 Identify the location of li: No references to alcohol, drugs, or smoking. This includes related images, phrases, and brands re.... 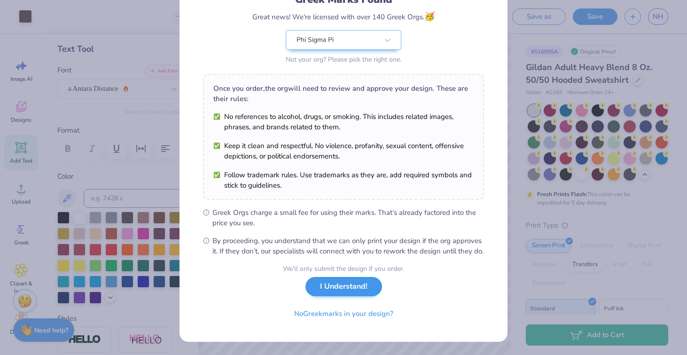
(344, 122).